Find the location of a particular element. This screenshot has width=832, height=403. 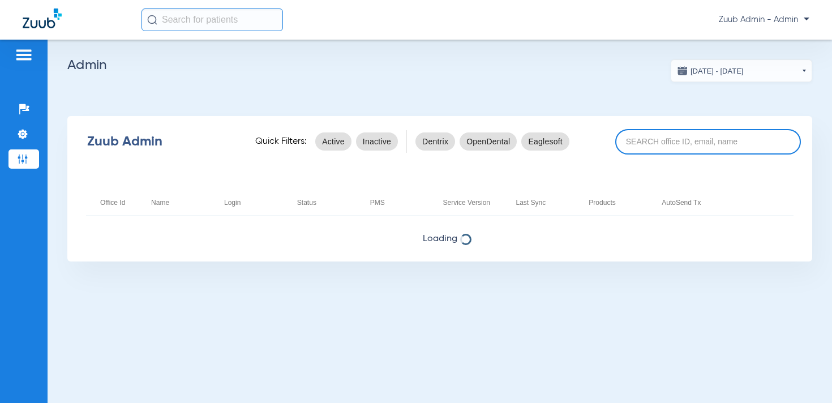

span: Active is located at coordinates (334, 142).